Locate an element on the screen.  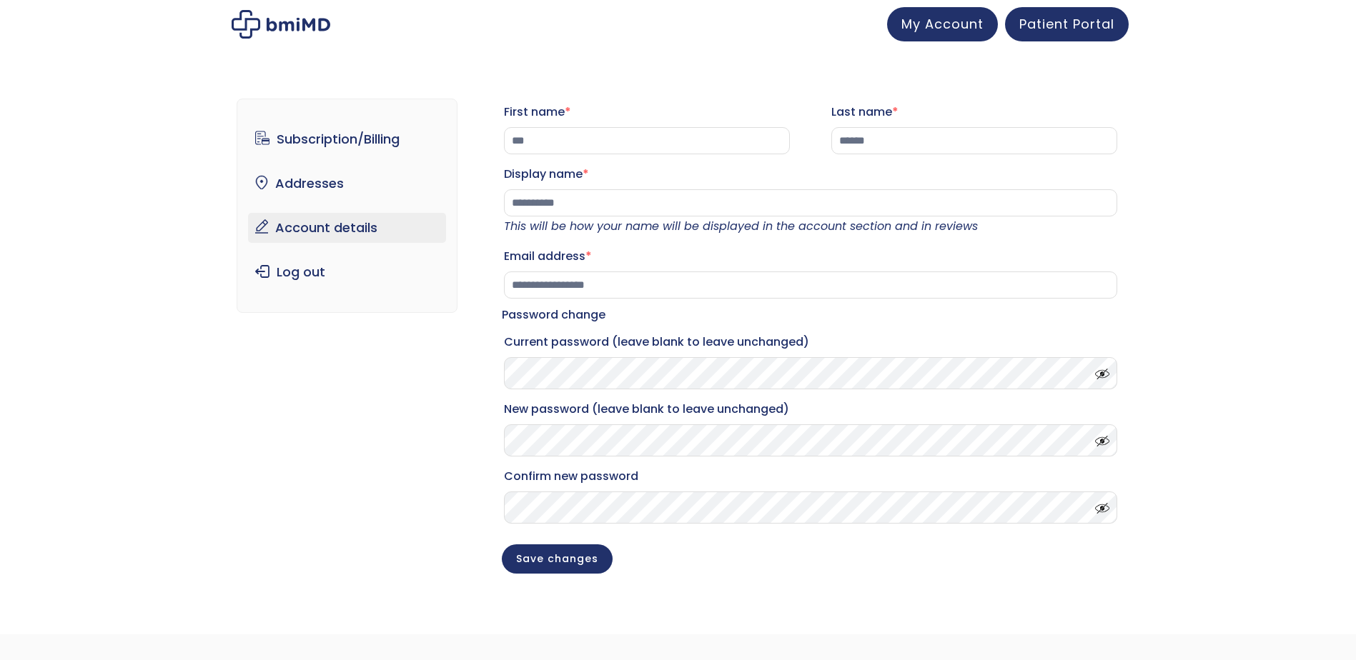
img: My account is located at coordinates (281, 24).